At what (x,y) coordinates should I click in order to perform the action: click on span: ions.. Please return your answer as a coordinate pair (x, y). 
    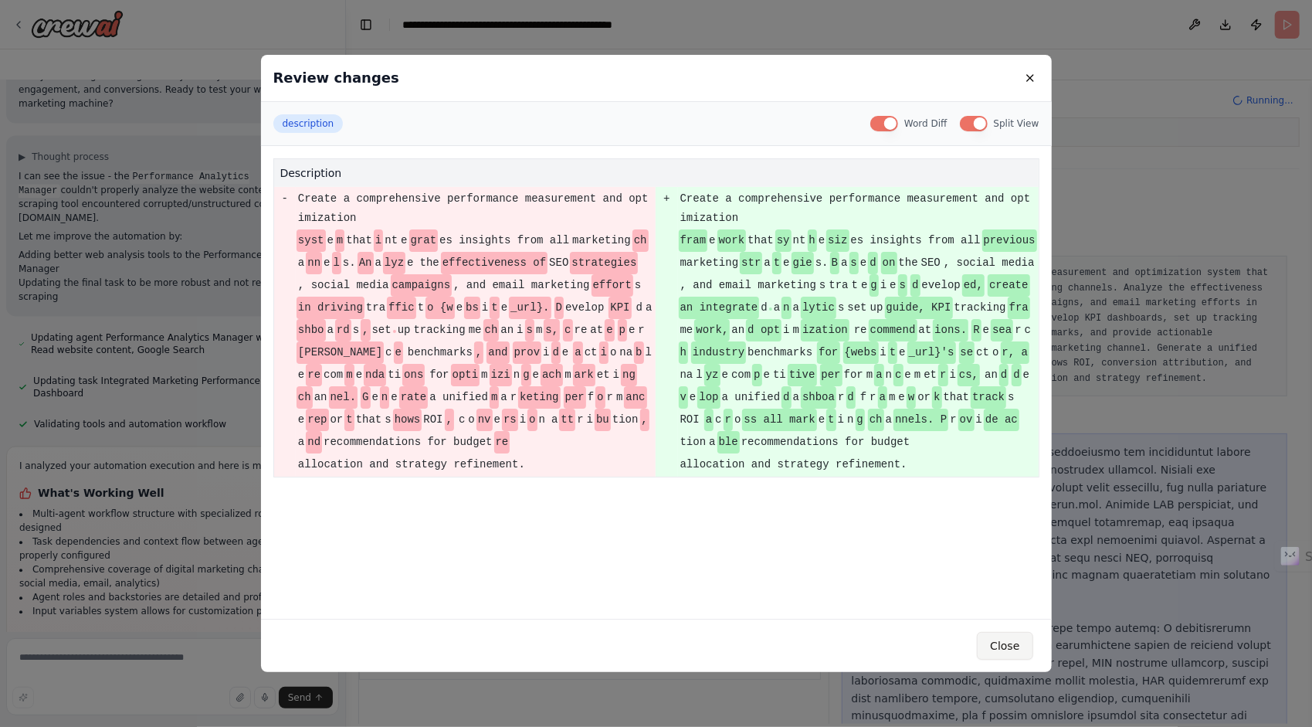
    Looking at the image, I should click on (951, 330).